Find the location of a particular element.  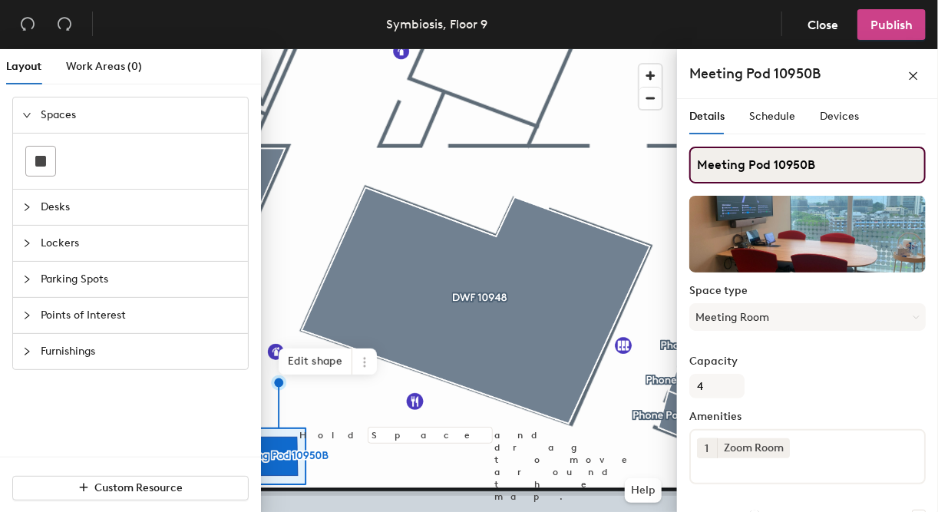

span: undo is located at coordinates (28, 24).